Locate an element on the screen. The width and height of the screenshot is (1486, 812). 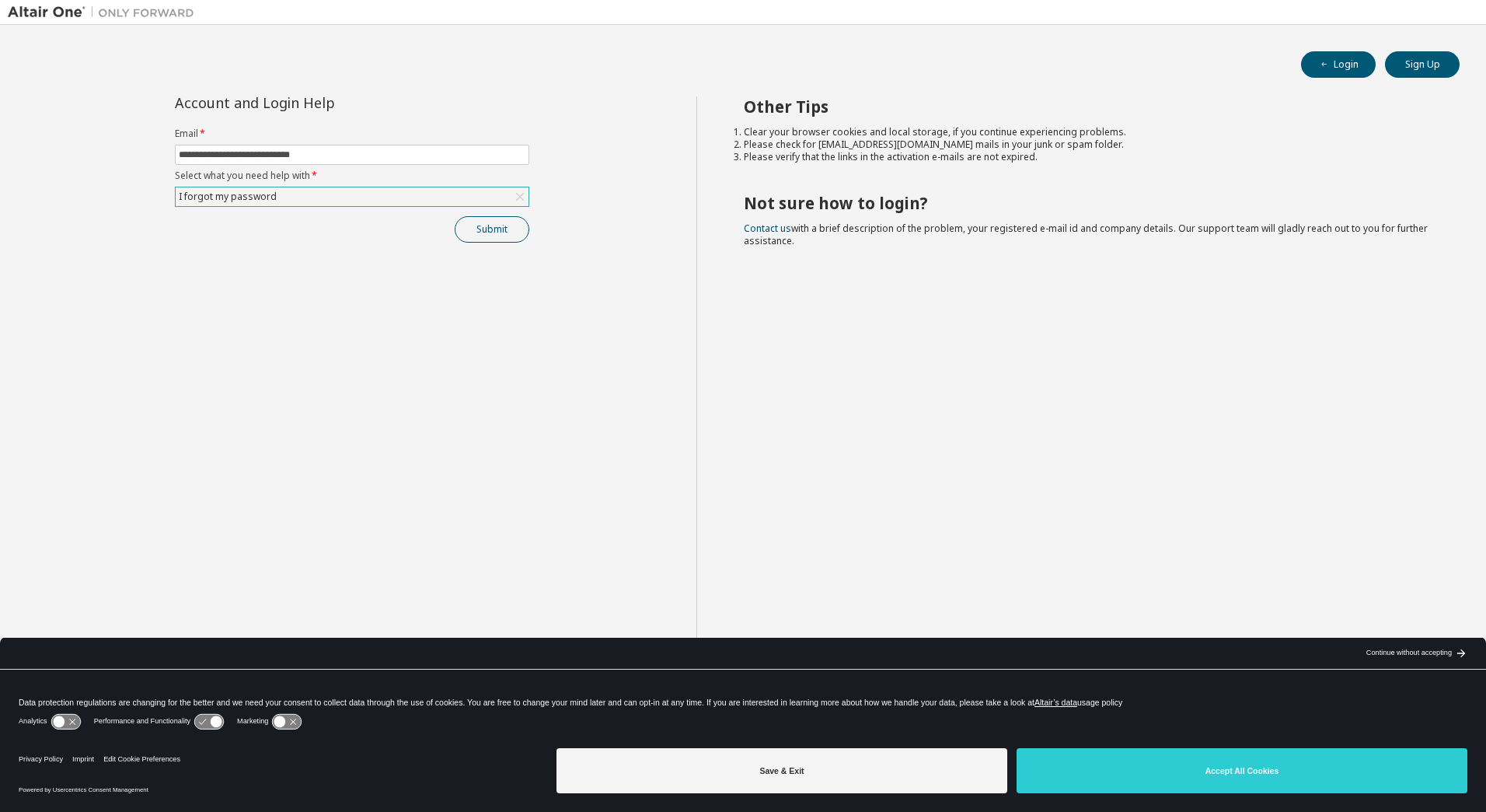
span: with a brief description of the problem, your registered e-mail id and company details. Our suppo... is located at coordinates (1086, 234).